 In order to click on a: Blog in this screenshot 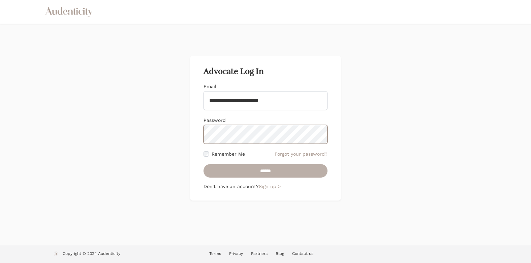, I will do `click(280, 253)`.